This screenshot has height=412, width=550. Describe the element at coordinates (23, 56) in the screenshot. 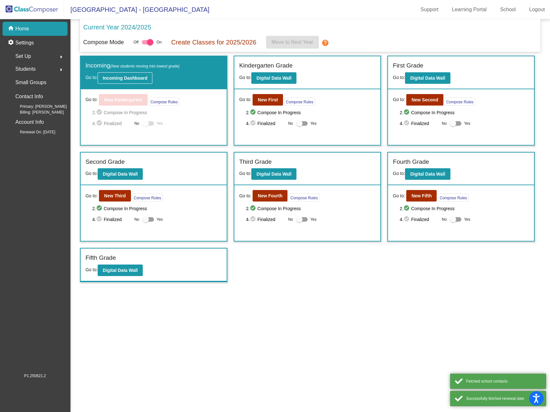

I see `span: Set Up` at that location.